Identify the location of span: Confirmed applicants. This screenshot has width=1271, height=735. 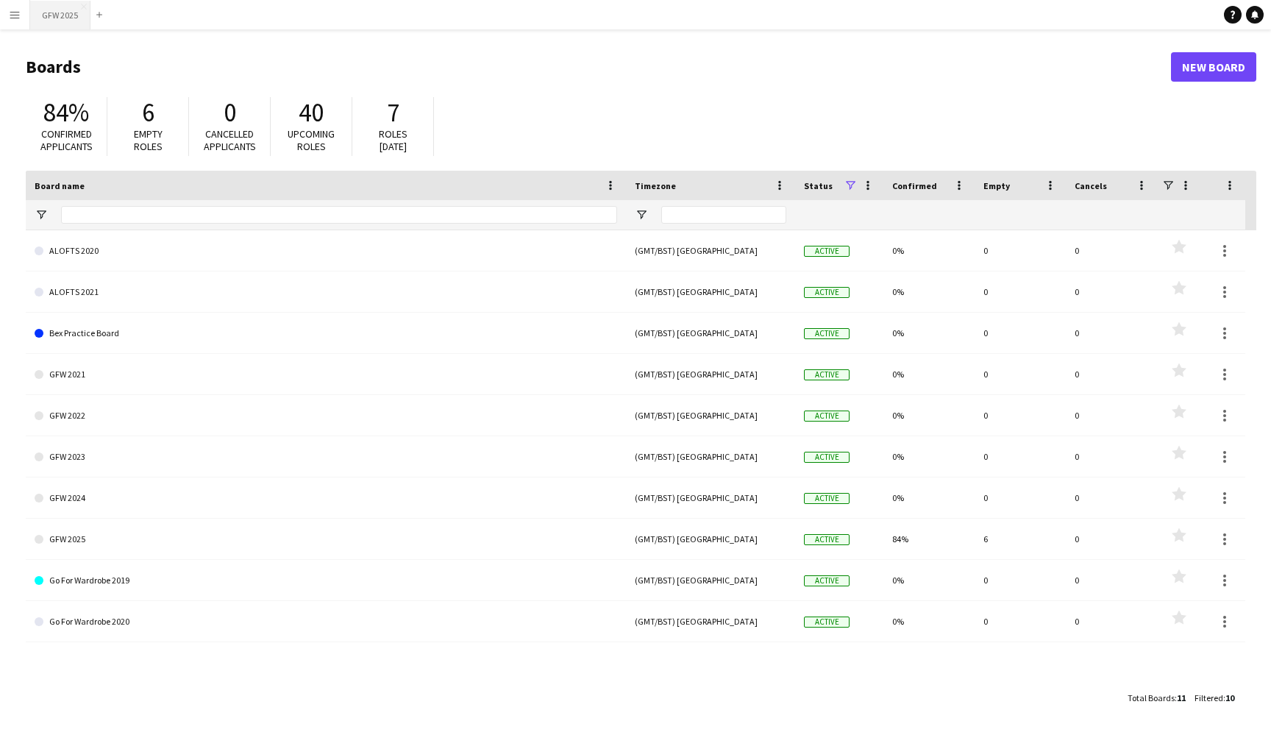
(66, 140).